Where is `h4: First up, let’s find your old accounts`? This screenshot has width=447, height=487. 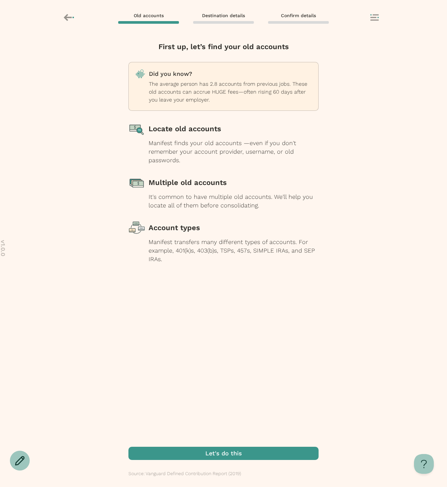 h4: First up, let’s find your old accounts is located at coordinates (223, 47).